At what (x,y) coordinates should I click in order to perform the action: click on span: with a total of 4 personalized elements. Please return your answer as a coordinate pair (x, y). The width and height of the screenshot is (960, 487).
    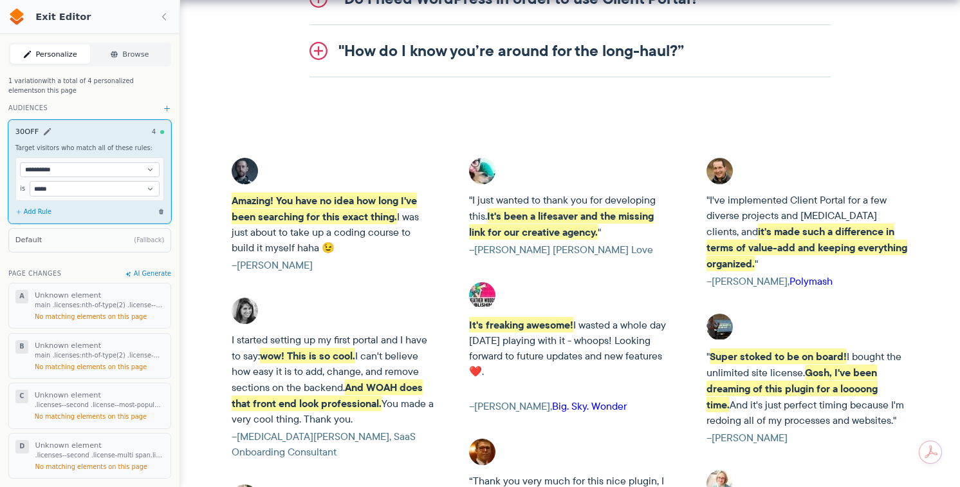
    Looking at the image, I should click on (71, 86).